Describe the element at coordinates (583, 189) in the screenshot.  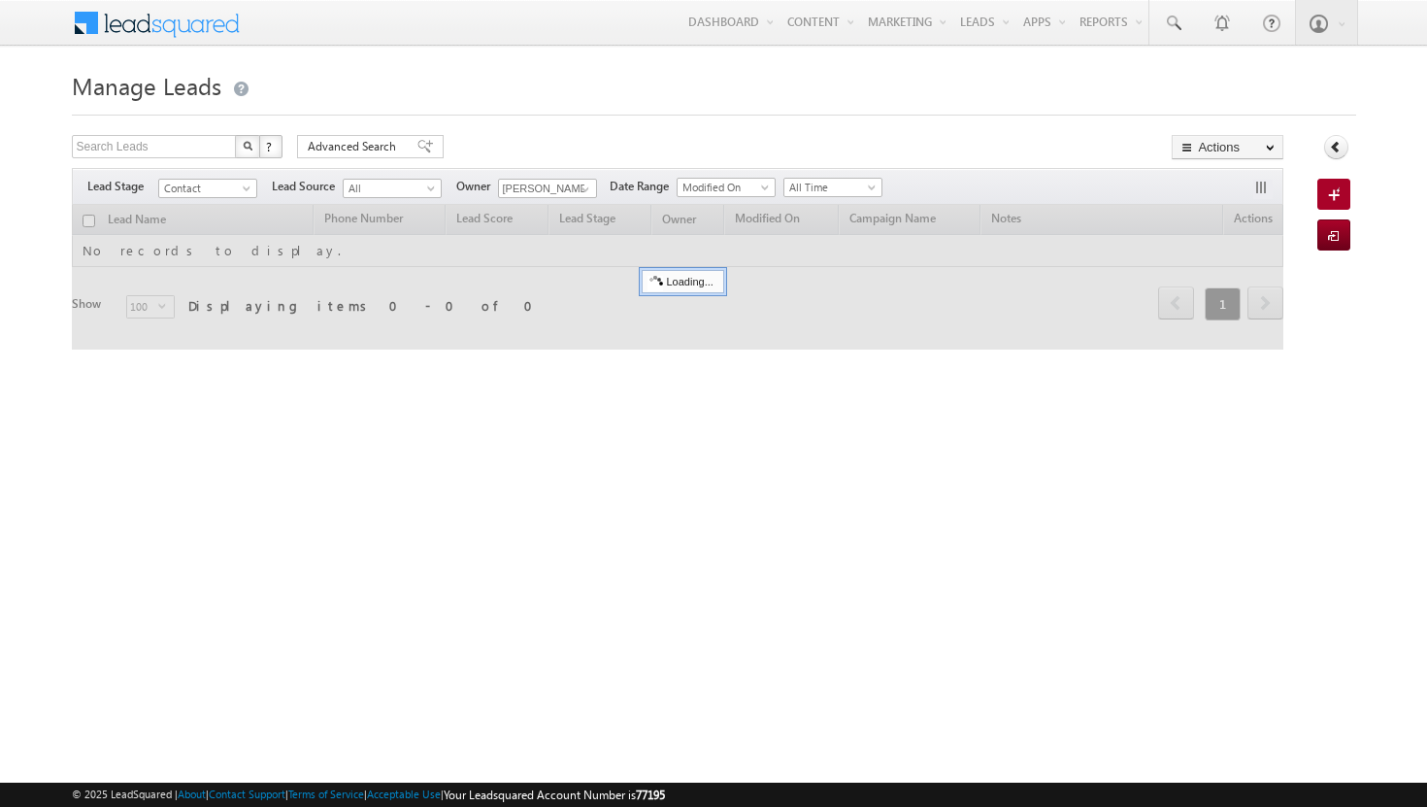
I see `a: Show All Items` at that location.